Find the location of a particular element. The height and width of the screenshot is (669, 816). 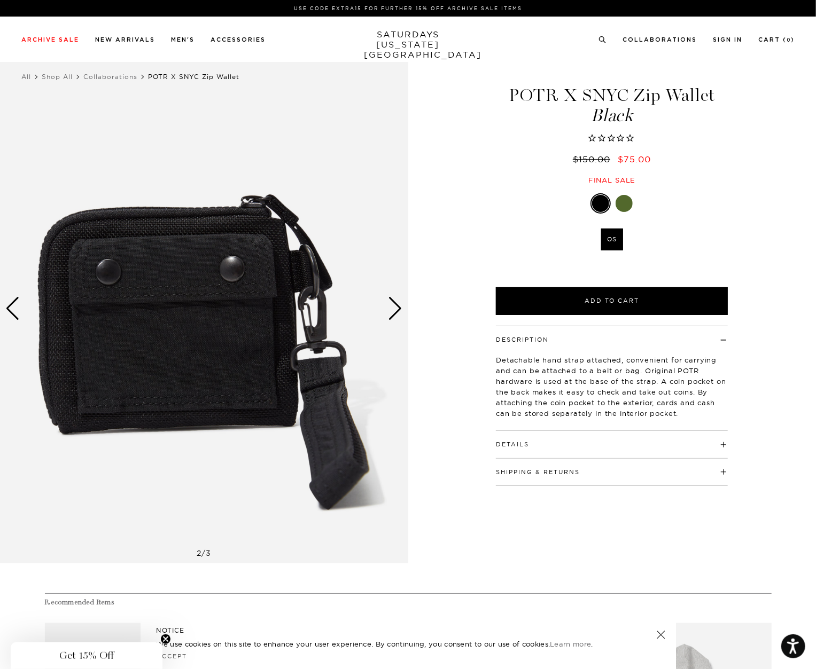

div: Previous slide is located at coordinates (12, 309).